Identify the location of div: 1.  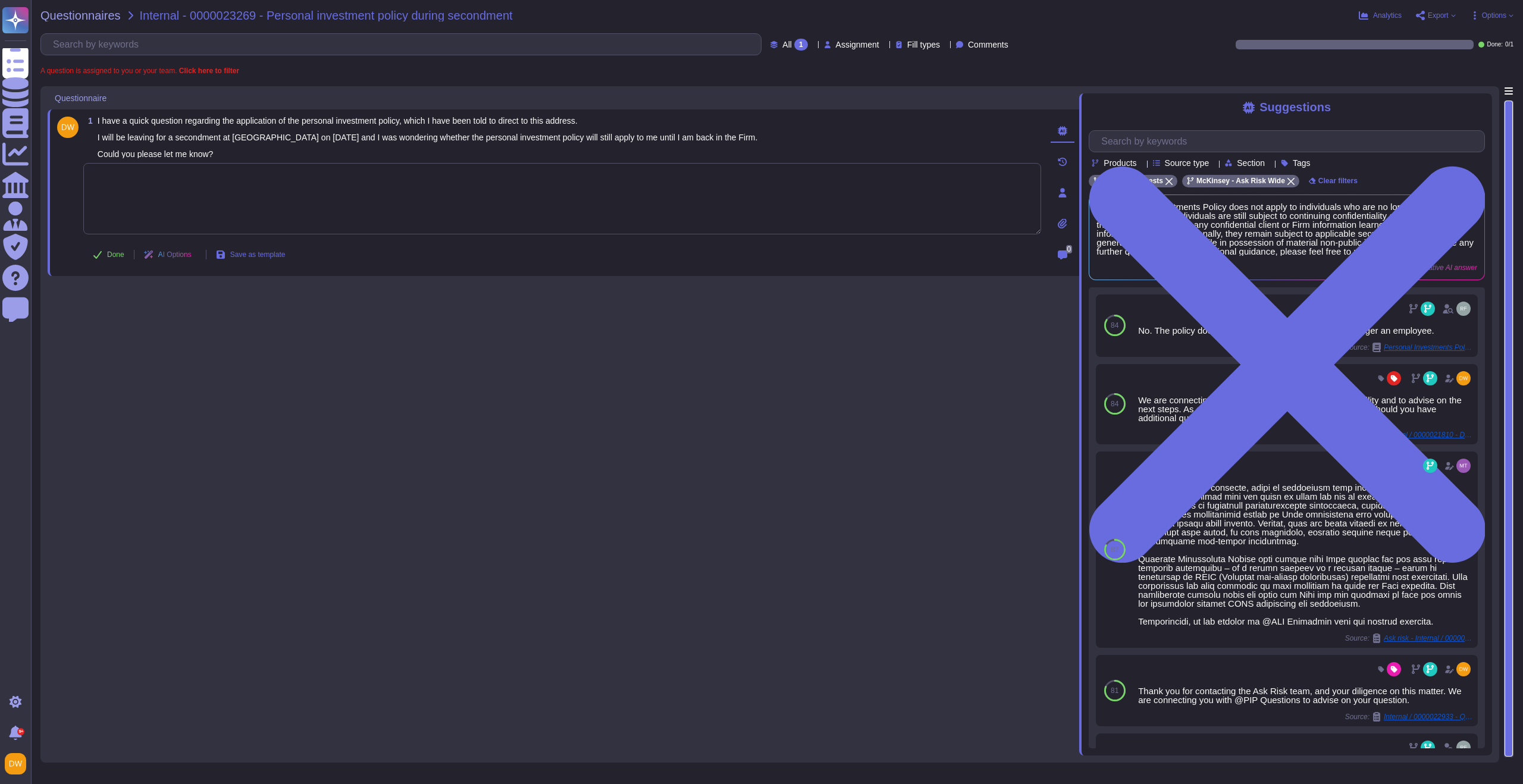
(801, 45).